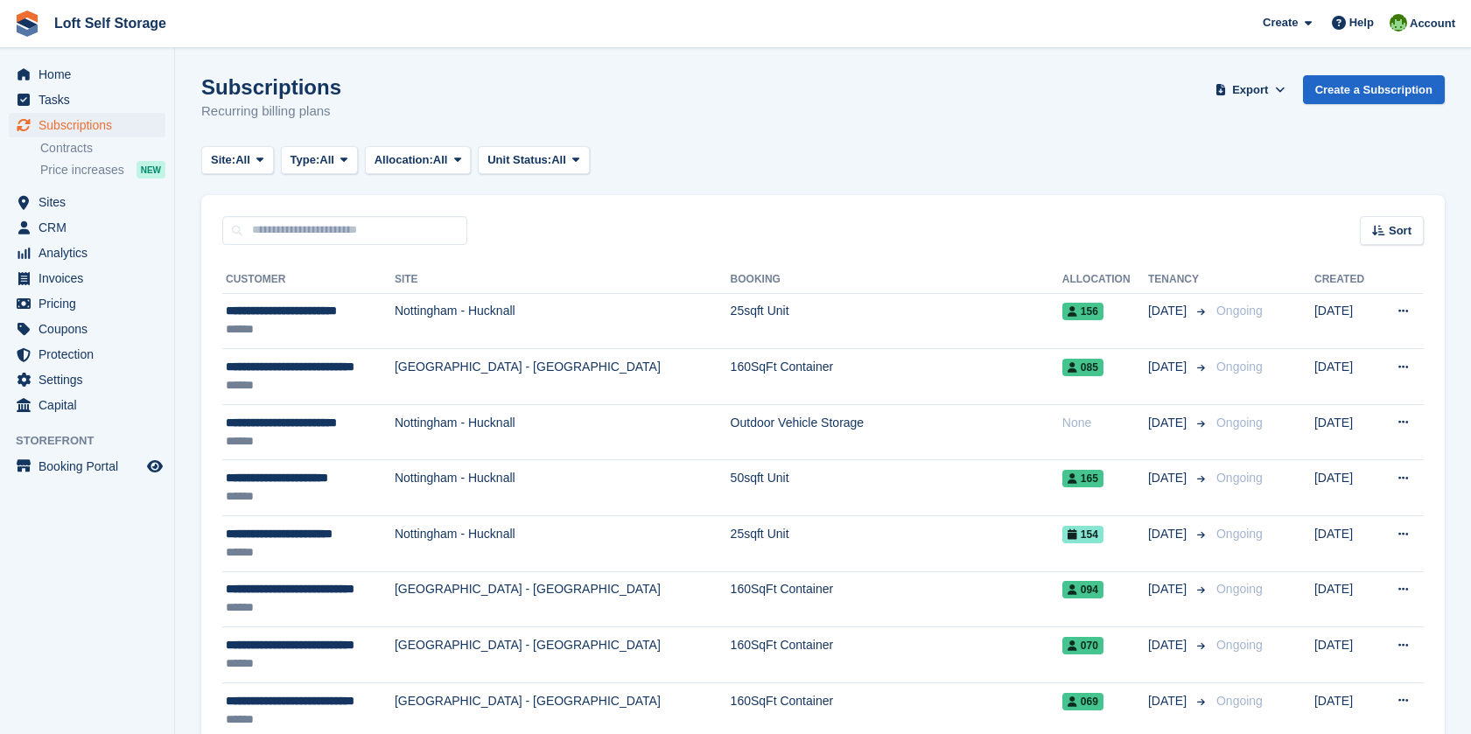 The height and width of the screenshot is (734, 1471). What do you see at coordinates (319, 160) in the screenshot?
I see `button: Type: All` at bounding box center [319, 160].